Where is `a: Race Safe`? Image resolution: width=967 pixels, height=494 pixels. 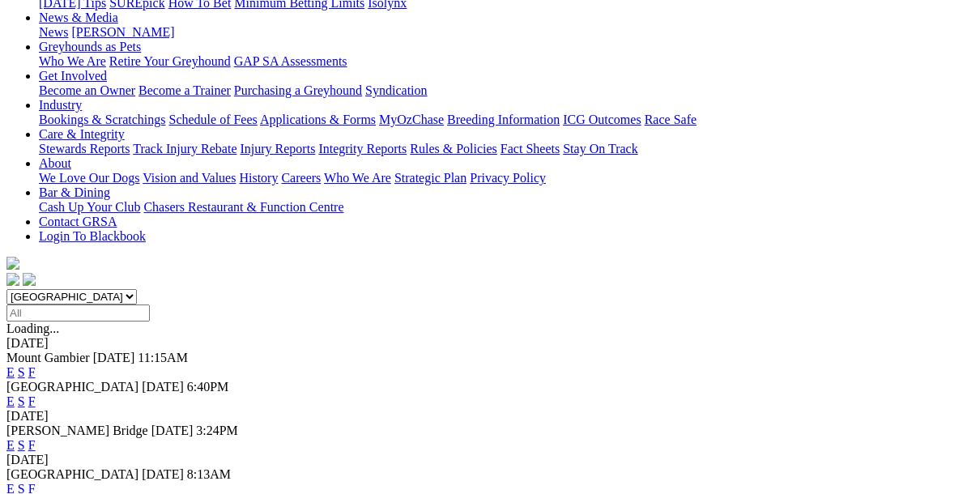 a: Race Safe is located at coordinates (670, 119).